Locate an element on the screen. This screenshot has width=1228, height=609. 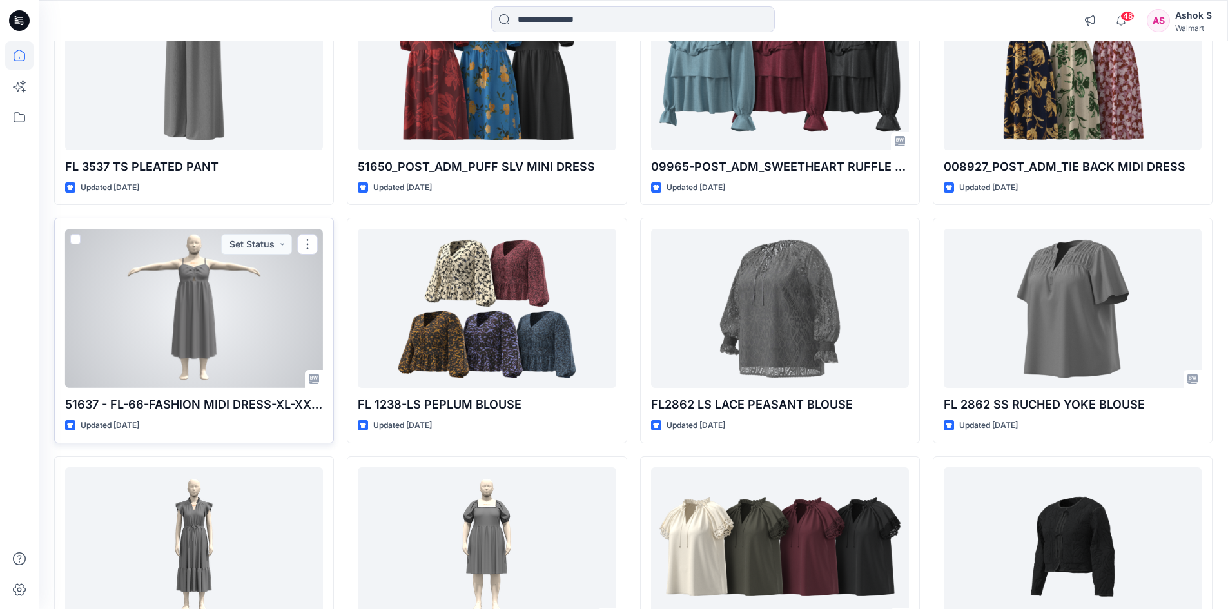
p: FL 3537 TS PLEATED PANT is located at coordinates (194, 167).